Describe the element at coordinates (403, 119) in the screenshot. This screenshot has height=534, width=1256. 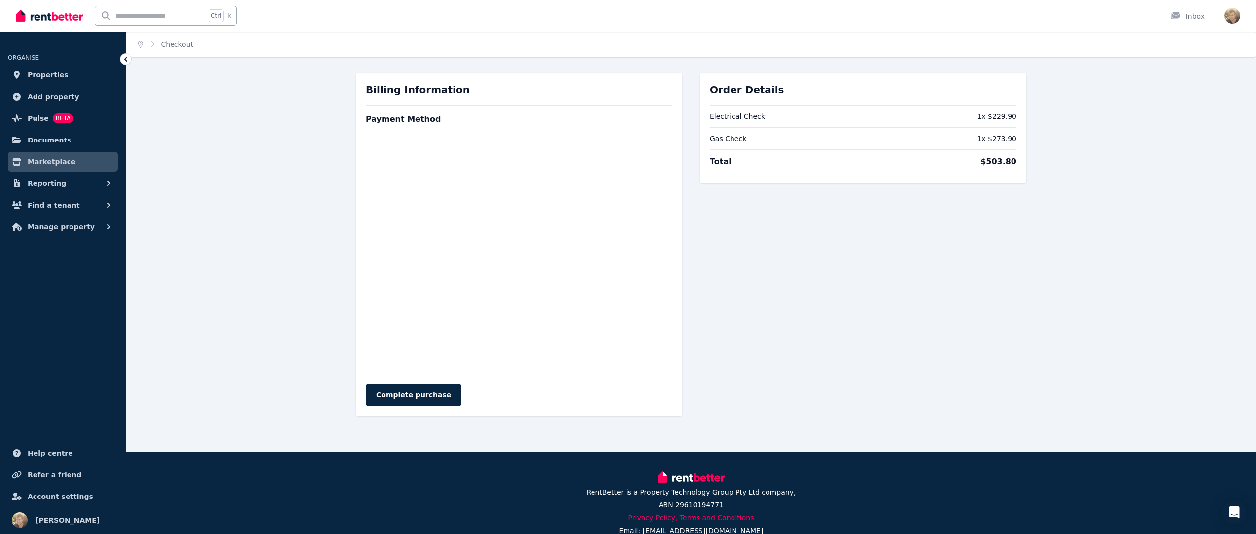
I see `div: Payment Method` at that location.